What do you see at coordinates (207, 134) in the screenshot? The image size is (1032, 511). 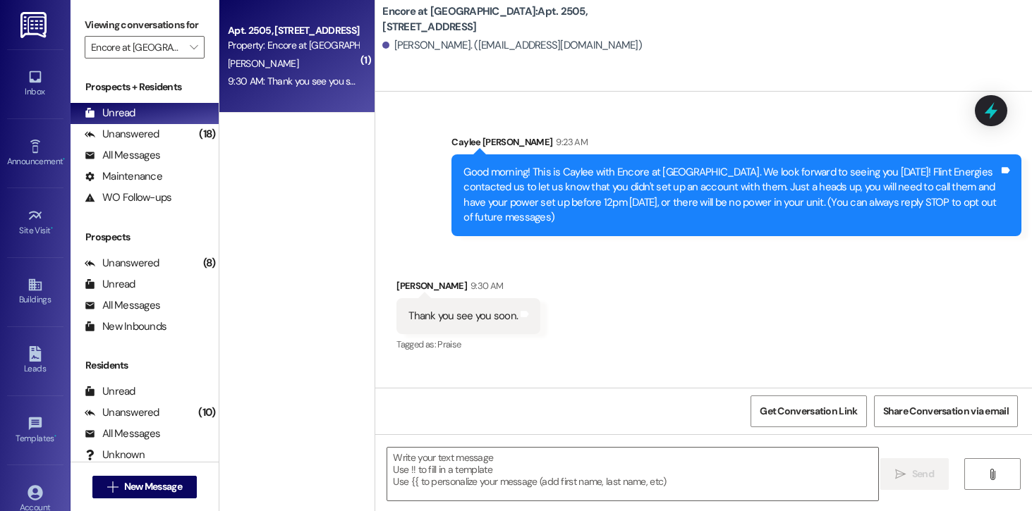 I see `div: (18)` at bounding box center [207, 134].